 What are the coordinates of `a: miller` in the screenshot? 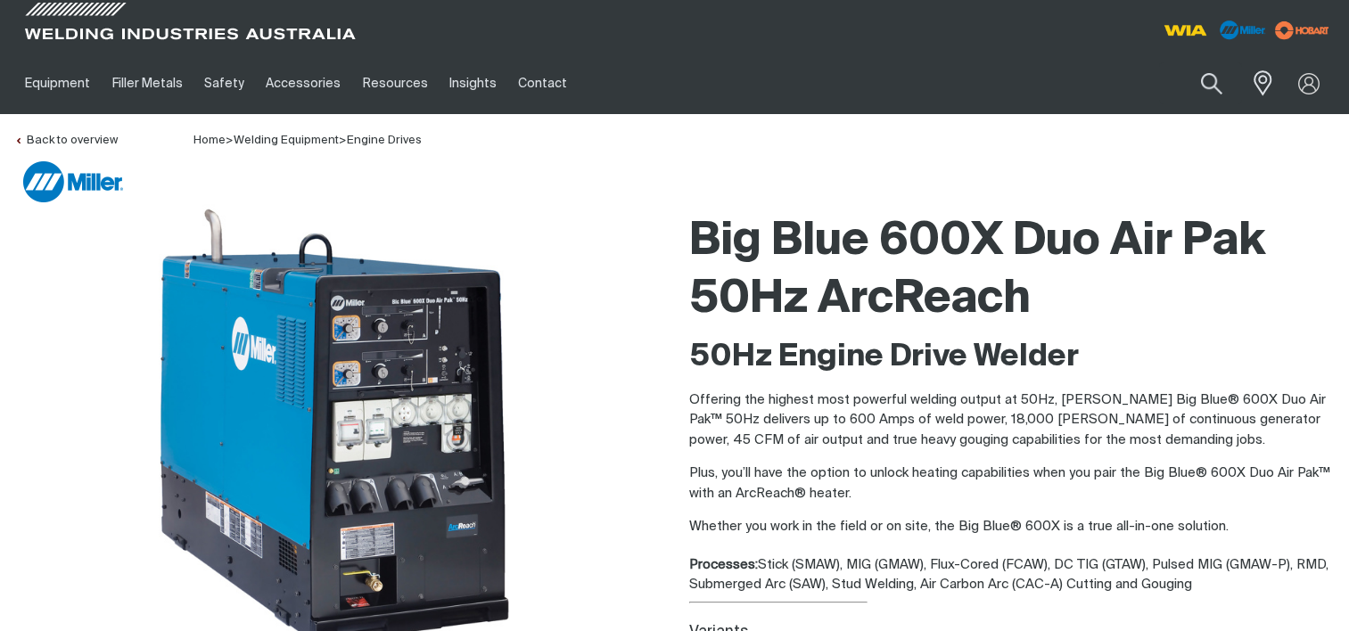 It's located at (1302, 30).